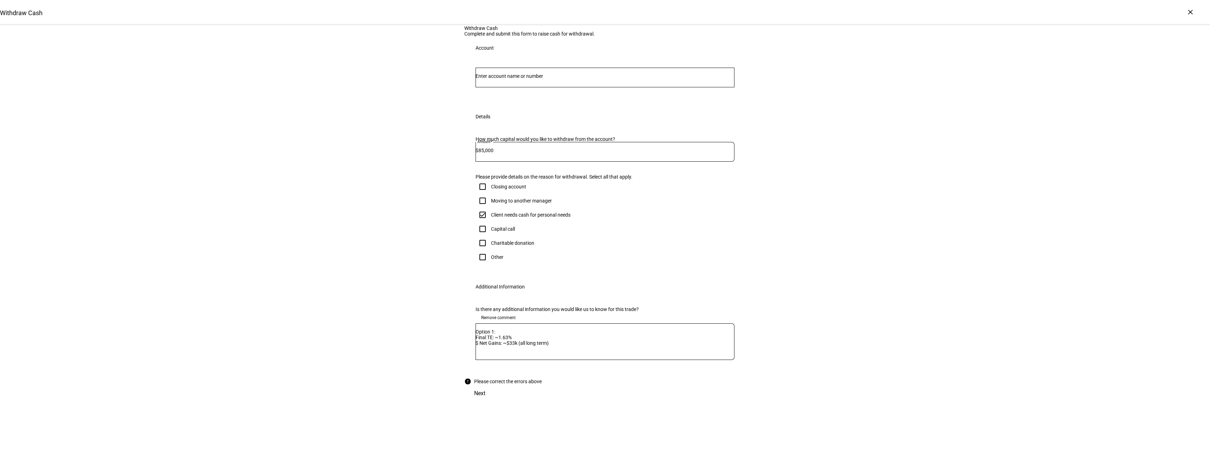 The image size is (1210, 454). Describe the element at coordinates (531, 215) in the screenshot. I see `div: Client needs cash for personal needs` at that location.